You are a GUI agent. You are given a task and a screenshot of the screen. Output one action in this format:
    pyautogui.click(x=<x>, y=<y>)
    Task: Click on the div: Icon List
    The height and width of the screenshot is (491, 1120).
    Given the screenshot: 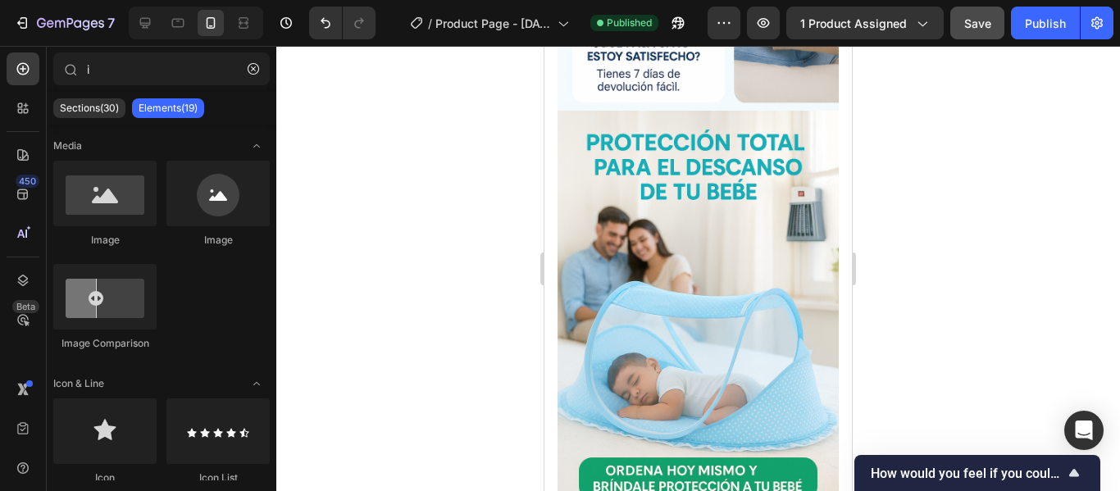 What is the action you would take?
    pyautogui.click(x=218, y=478)
    